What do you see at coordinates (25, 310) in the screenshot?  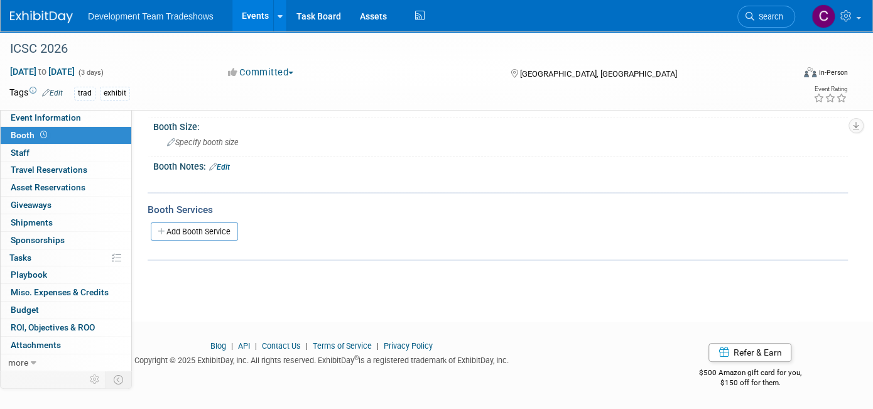 I see `span: Budget` at bounding box center [25, 310].